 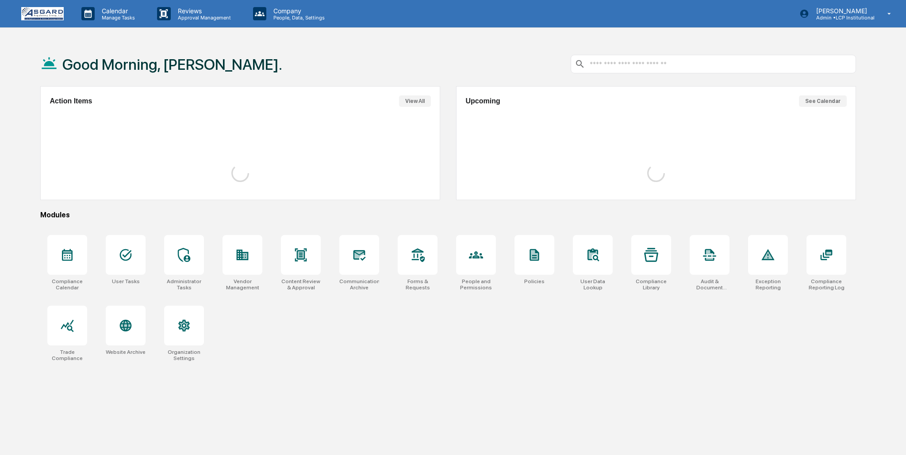 I want to click on h2: Action Items, so click(x=71, y=101).